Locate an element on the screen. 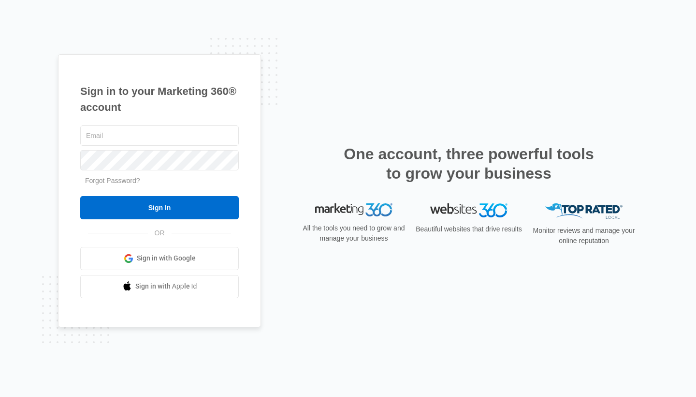 The height and width of the screenshot is (397, 696). h2: One account, three powerful tools to grow your business is located at coordinates (469, 163).